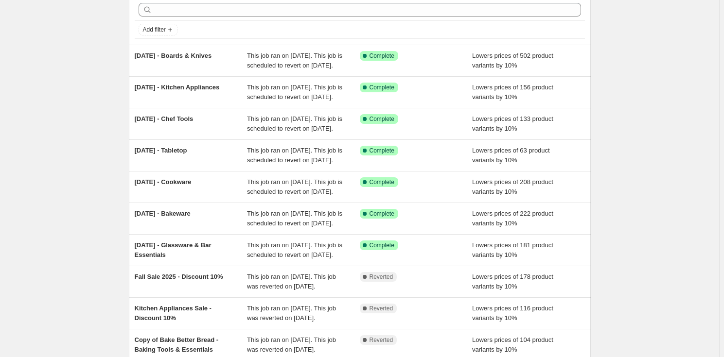  I want to click on span: Add filter, so click(154, 30).